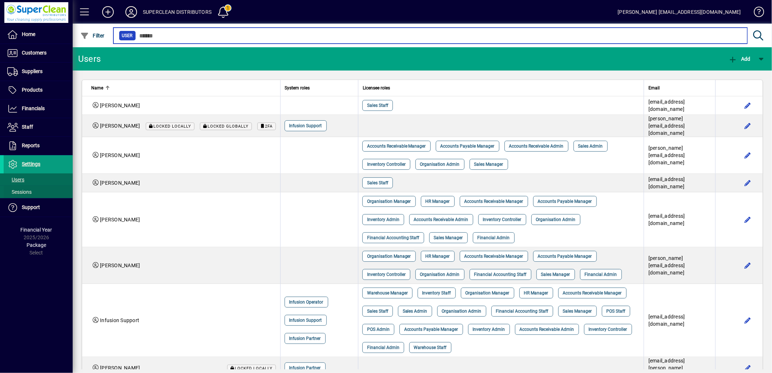  Describe the element at coordinates (38, 146) in the screenshot. I see `a: Reports` at that location.